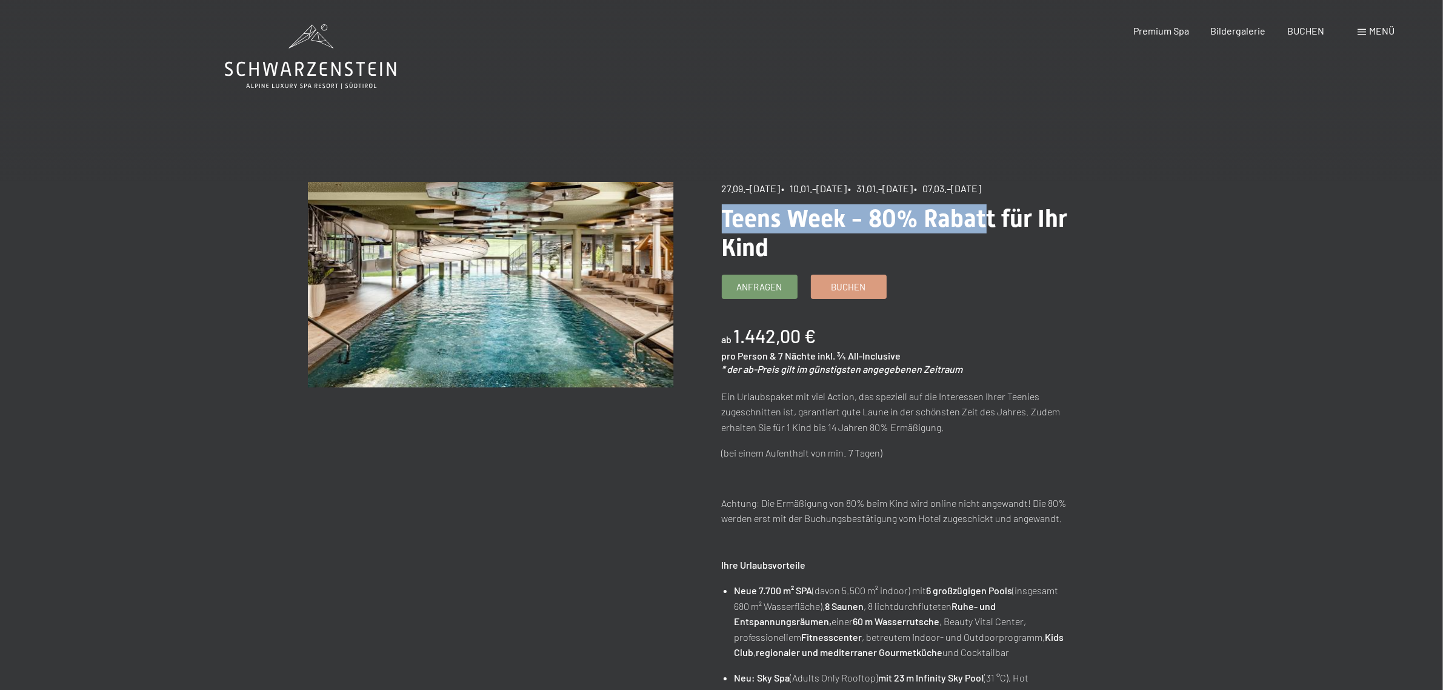 This screenshot has height=690, width=1443. Describe the element at coordinates (931, 677) in the screenshot. I see `strong: mit 23 m Infinity Sky Pool` at that location.